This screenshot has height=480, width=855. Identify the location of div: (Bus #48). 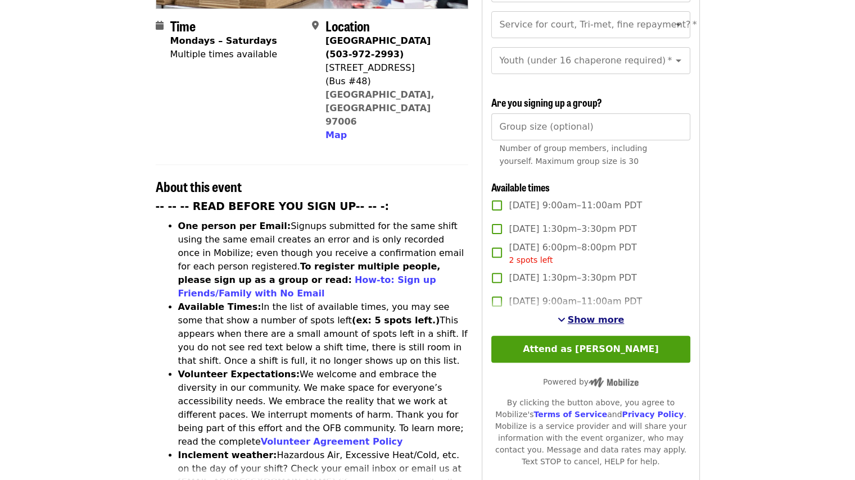
(392, 81).